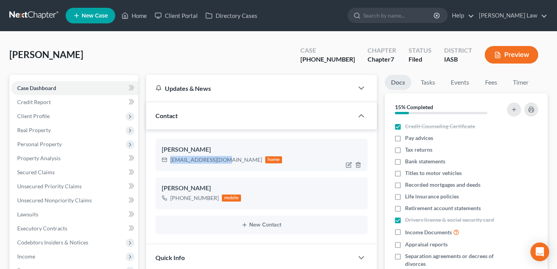  What do you see at coordinates (520, 82) in the screenshot?
I see `a: Timer` at bounding box center [520, 82].